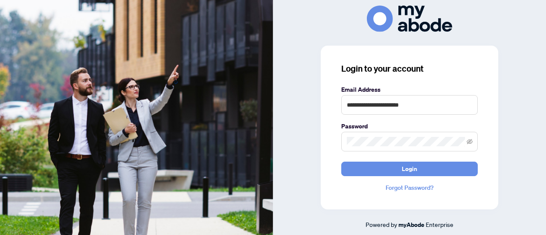 Image resolution: width=546 pixels, height=235 pixels. I want to click on h3: Login to your account, so click(409, 69).